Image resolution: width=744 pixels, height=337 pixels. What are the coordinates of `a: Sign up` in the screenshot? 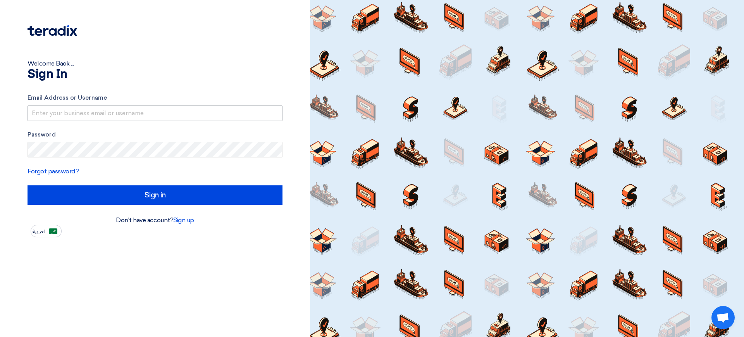 It's located at (184, 220).